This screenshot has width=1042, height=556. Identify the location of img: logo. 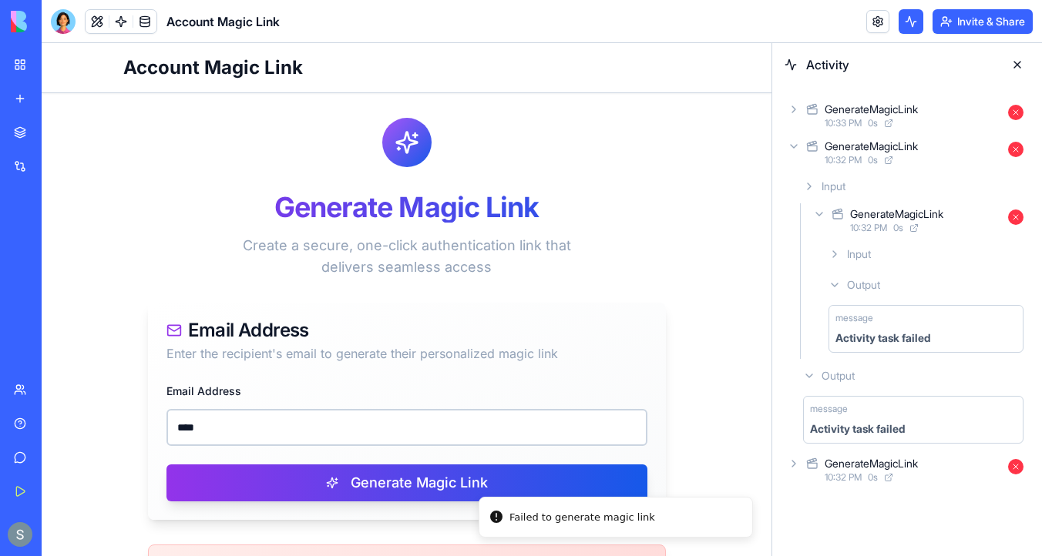
(59, 22).